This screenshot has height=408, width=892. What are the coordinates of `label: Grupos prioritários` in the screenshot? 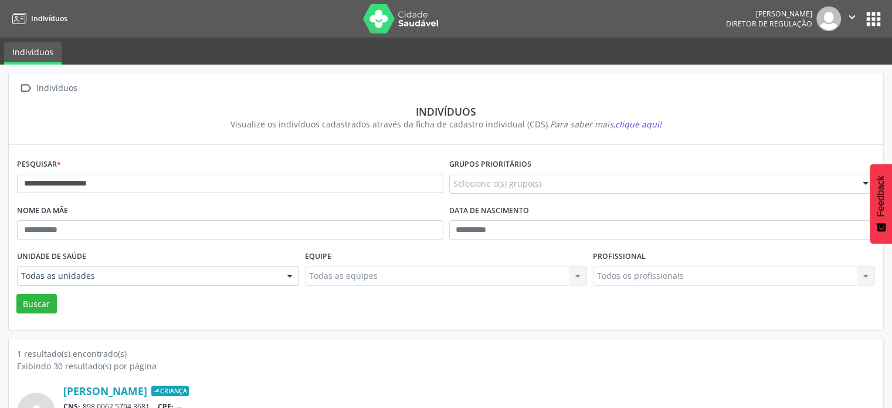 It's located at (490, 164).